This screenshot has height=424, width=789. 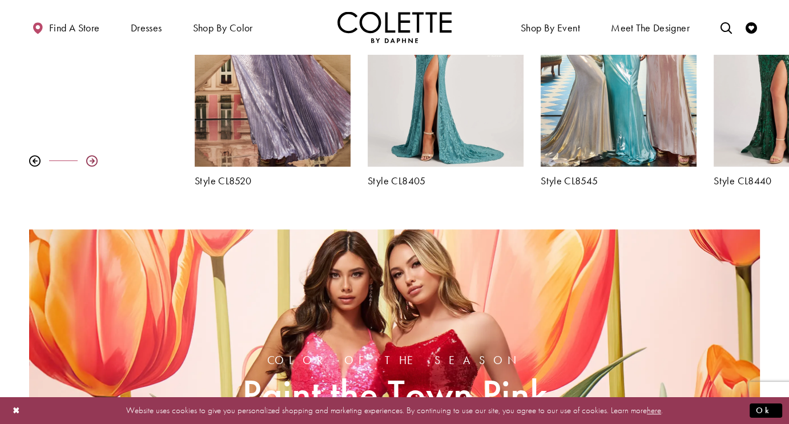 I want to click on button: Close Dialog, so click(x=17, y=410).